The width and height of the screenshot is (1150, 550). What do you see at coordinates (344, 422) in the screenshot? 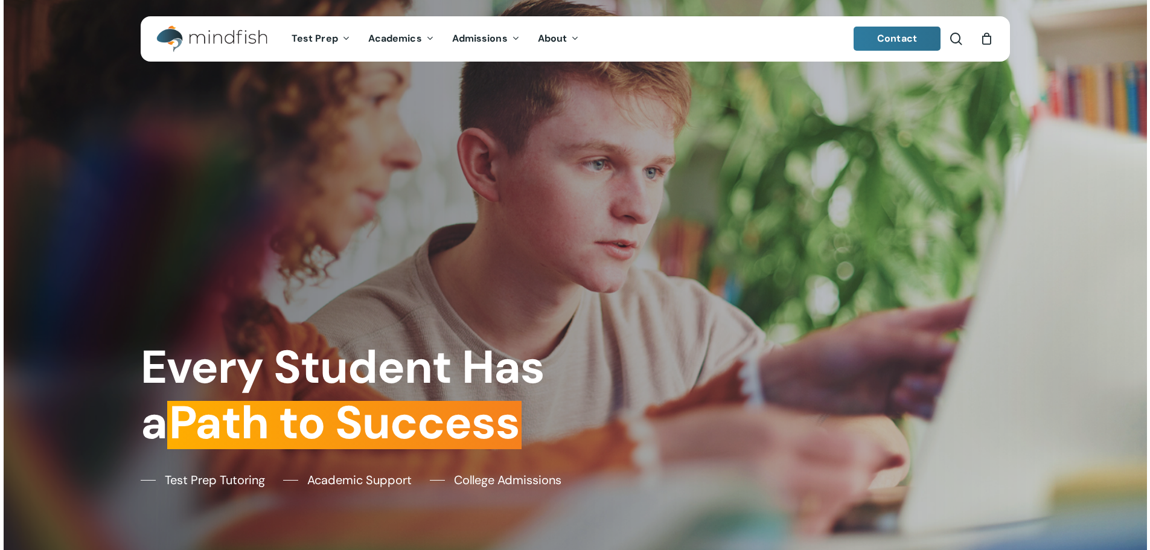
I see `em: Path to Success` at bounding box center [344, 422].